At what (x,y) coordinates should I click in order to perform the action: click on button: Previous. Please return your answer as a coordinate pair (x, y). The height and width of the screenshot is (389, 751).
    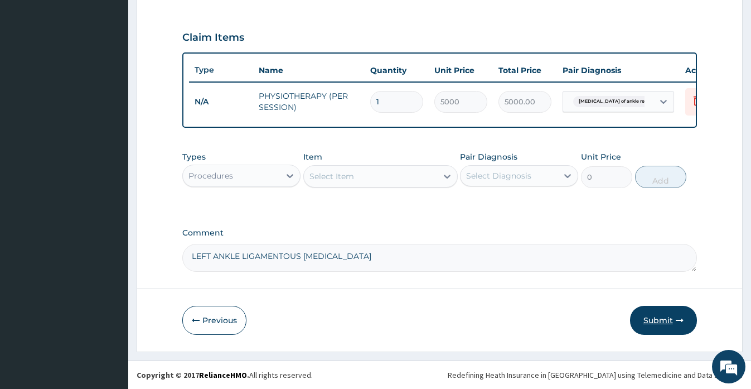
    Looking at the image, I should click on (214, 320).